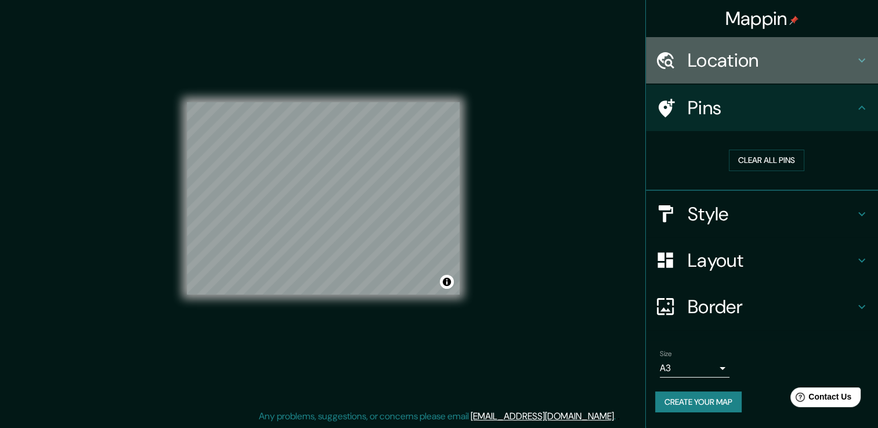  I want to click on label: Size, so click(665, 353).